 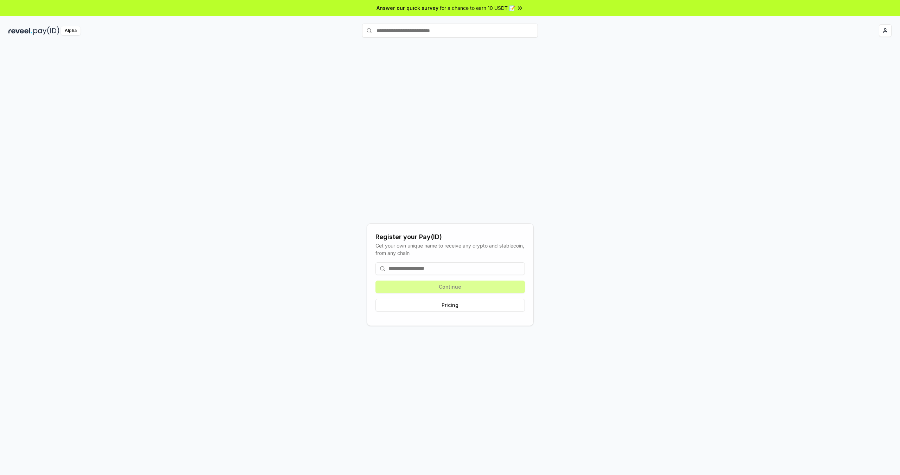 I want to click on img: pay_id, so click(x=46, y=31).